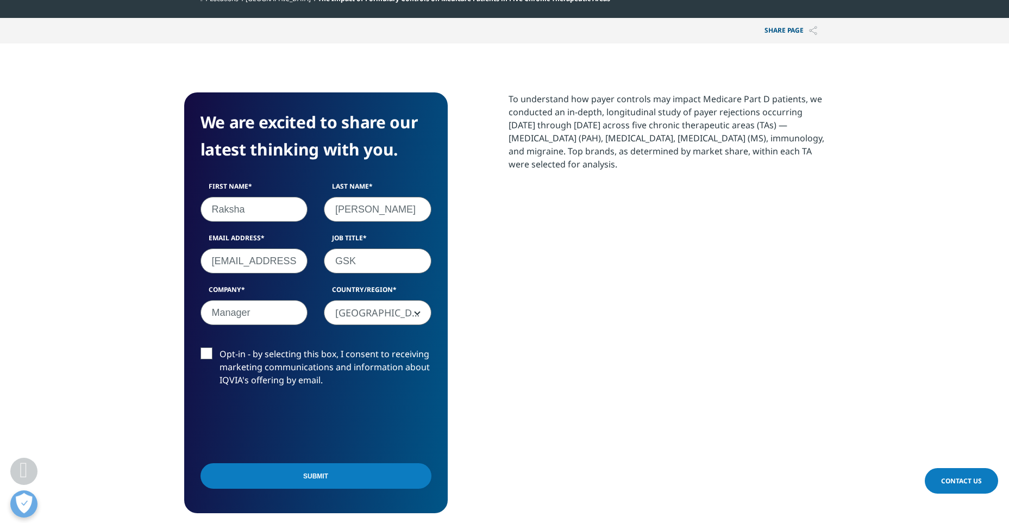 The height and width of the screenshot is (523, 1009). What do you see at coordinates (316, 370) in the screenshot?
I see `label: Opt-in - by selecting this box, I consent to receiving marketing communications and information a...` at bounding box center [316, 370].